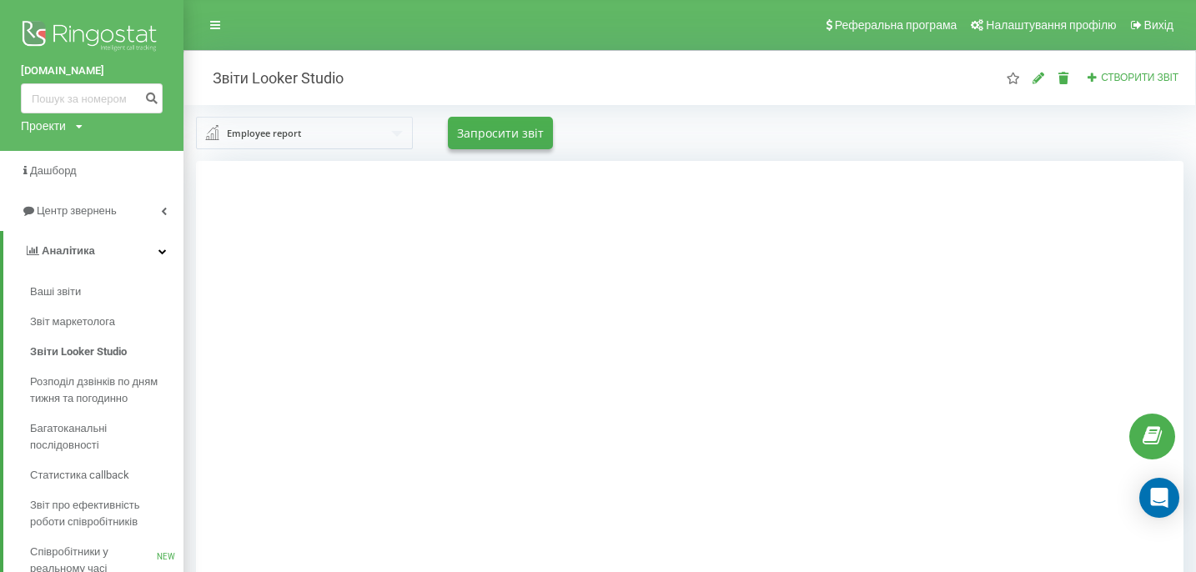  Describe the element at coordinates (78, 352) in the screenshot. I see `span: Звіти Looker Studio` at that location.